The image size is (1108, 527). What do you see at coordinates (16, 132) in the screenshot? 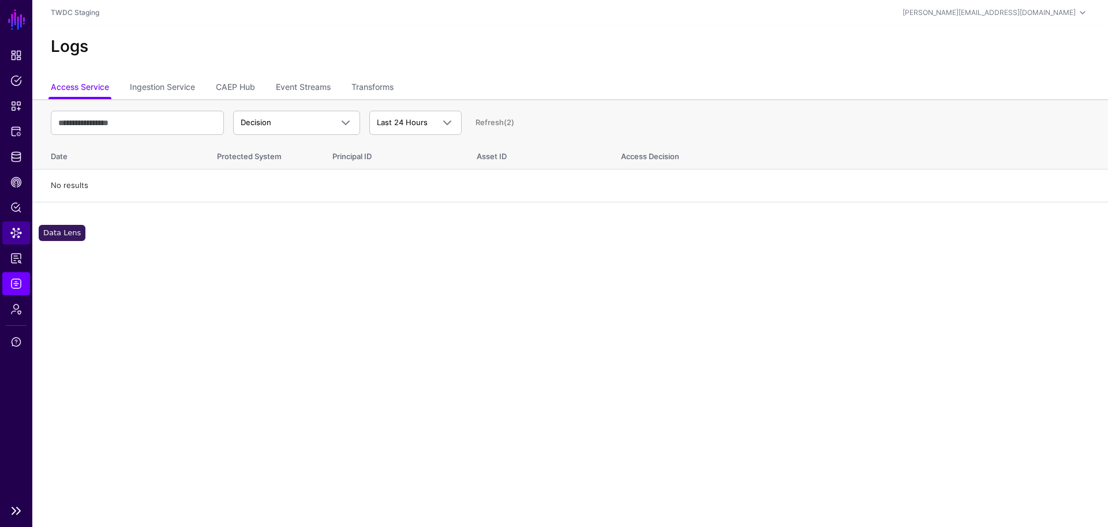
I see `span: Protected Systems` at bounding box center [16, 132].